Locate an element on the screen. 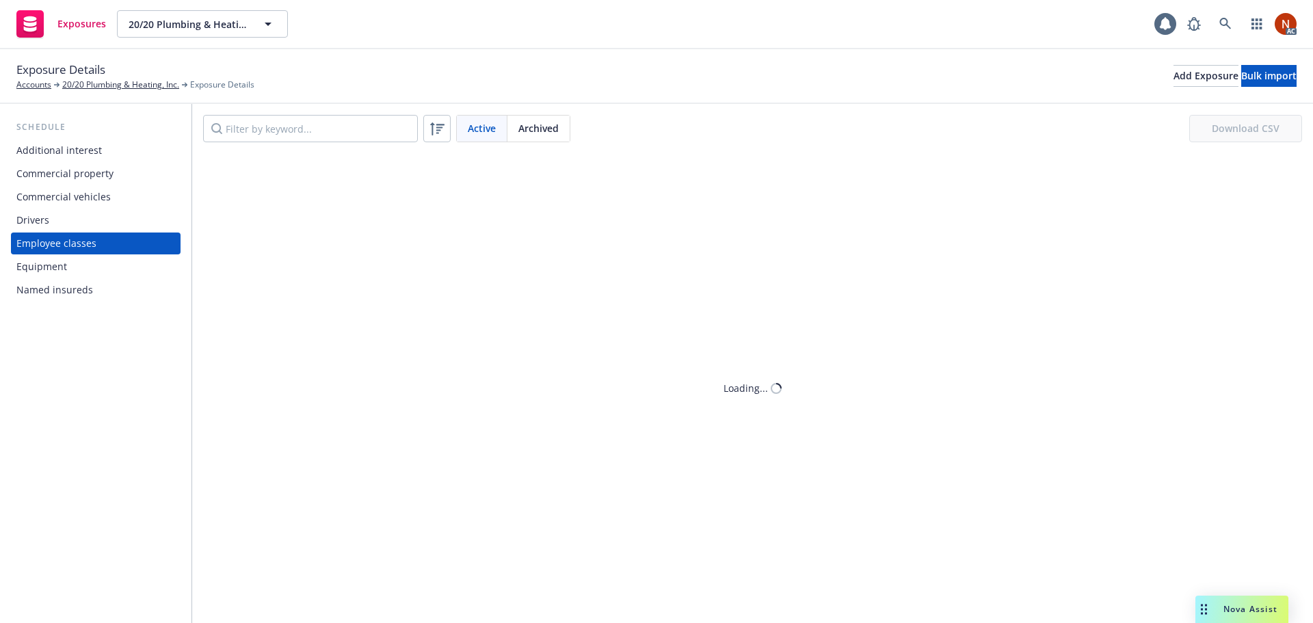 This screenshot has height=623, width=1313. a: Search is located at coordinates (1226, 24).